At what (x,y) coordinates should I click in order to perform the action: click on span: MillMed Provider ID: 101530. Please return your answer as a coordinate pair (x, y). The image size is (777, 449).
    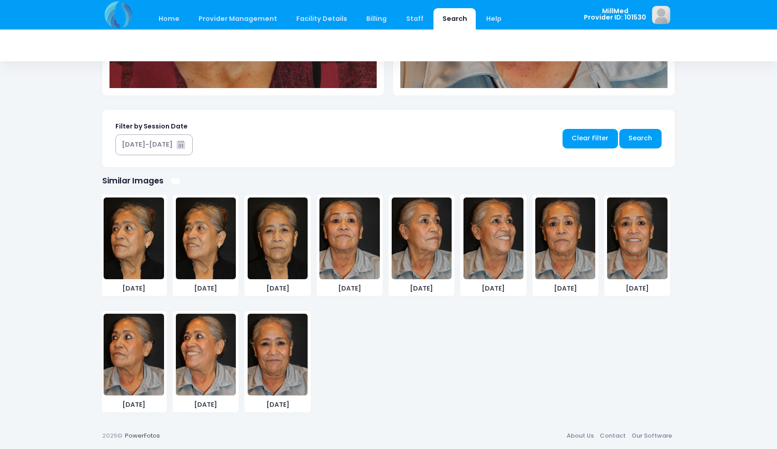
    Looking at the image, I should click on (615, 14).